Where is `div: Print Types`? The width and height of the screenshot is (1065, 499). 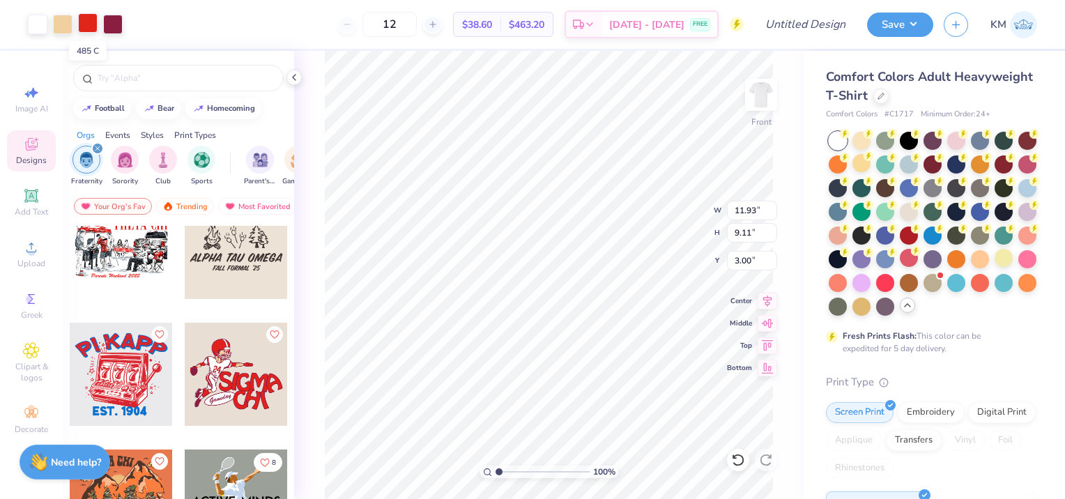
div: Print Types is located at coordinates (195, 135).